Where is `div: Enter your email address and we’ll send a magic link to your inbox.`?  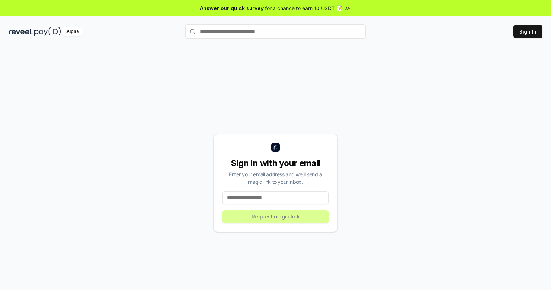
div: Enter your email address and we’ll send a magic link to your inbox. is located at coordinates (276, 178).